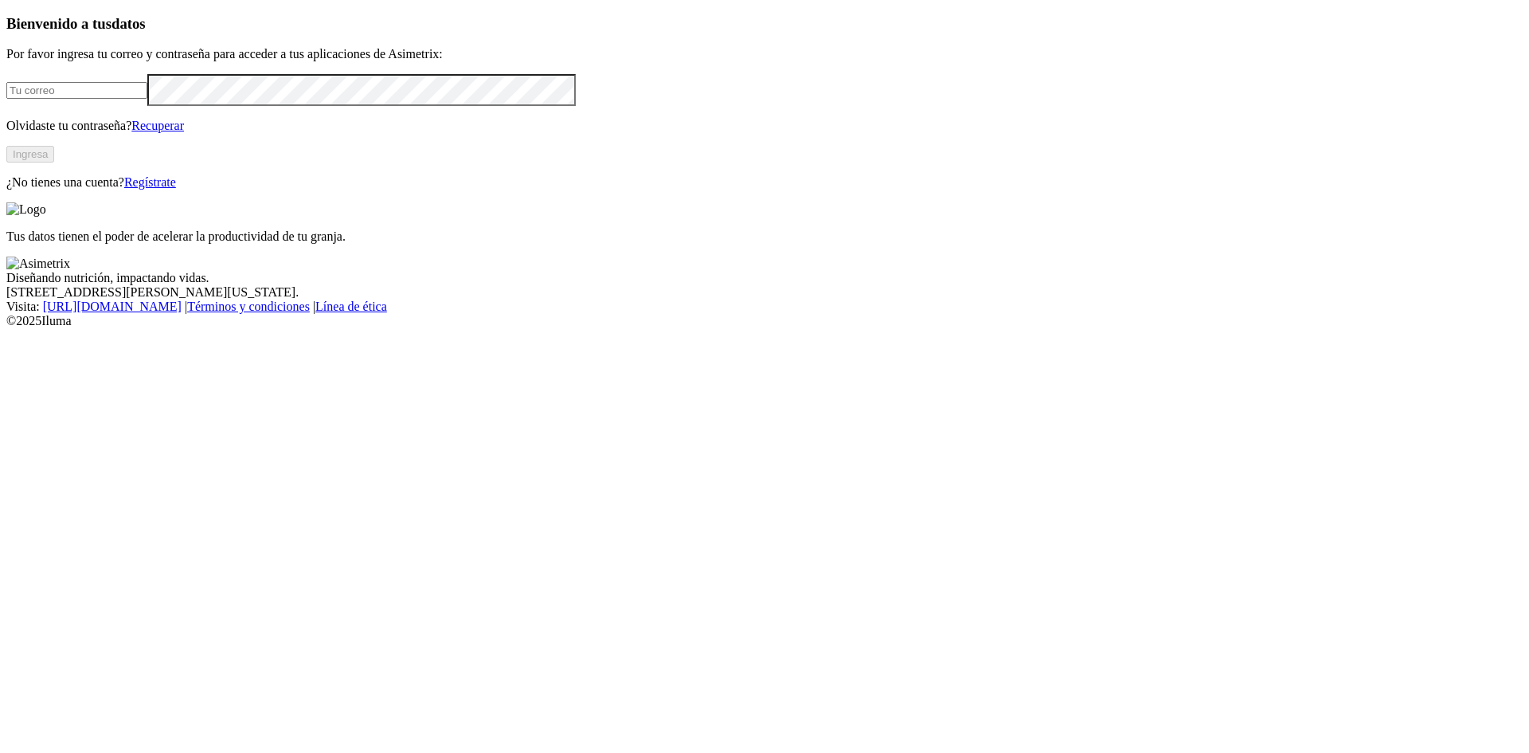 This screenshot has height=753, width=1529. I want to click on span: datos, so click(128, 23).